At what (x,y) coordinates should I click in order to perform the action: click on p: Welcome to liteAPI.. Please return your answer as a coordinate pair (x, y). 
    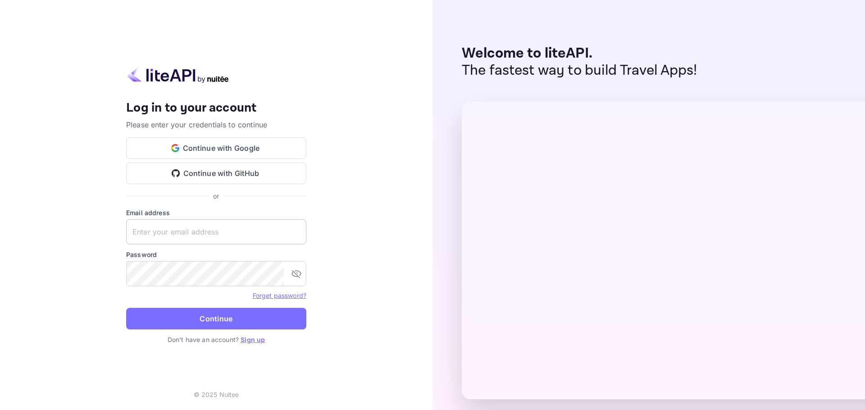
    Looking at the image, I should click on (579, 54).